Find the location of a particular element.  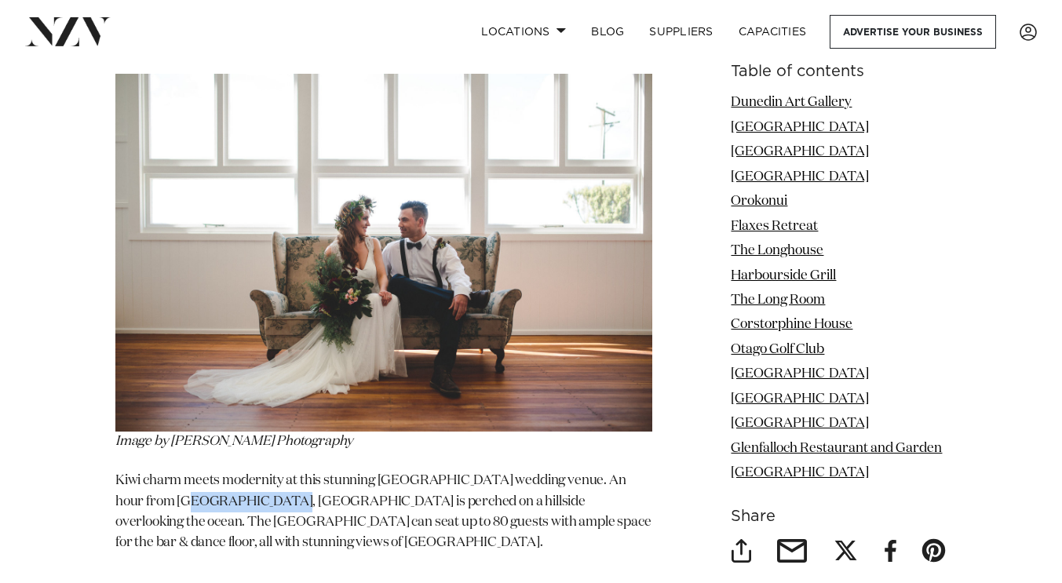

a: Dunedin Art Gallery is located at coordinates (791, 102).